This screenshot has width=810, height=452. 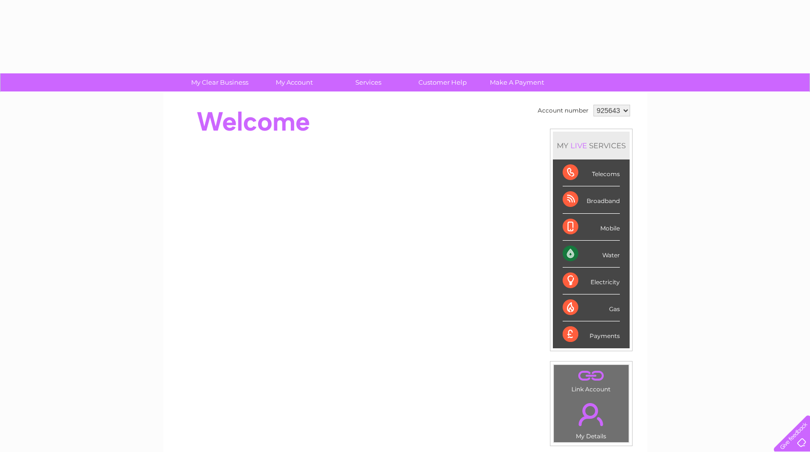 What do you see at coordinates (579, 145) in the screenshot?
I see `div: LIVE` at bounding box center [579, 145].